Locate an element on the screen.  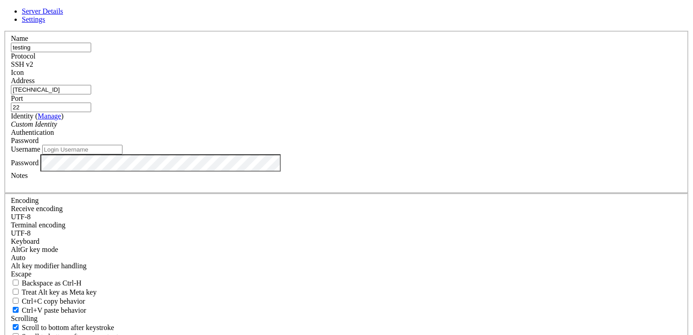
div: SSH v2 is located at coordinates (347, 64).